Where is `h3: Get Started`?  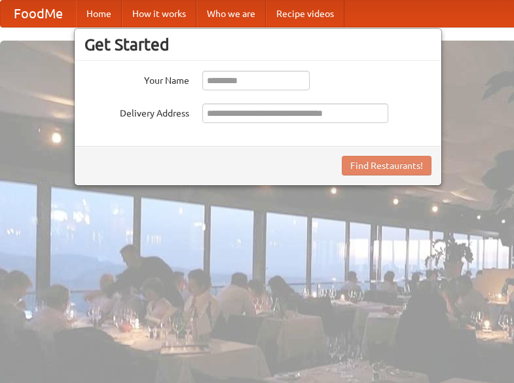
h3: Get Started is located at coordinates (258, 45).